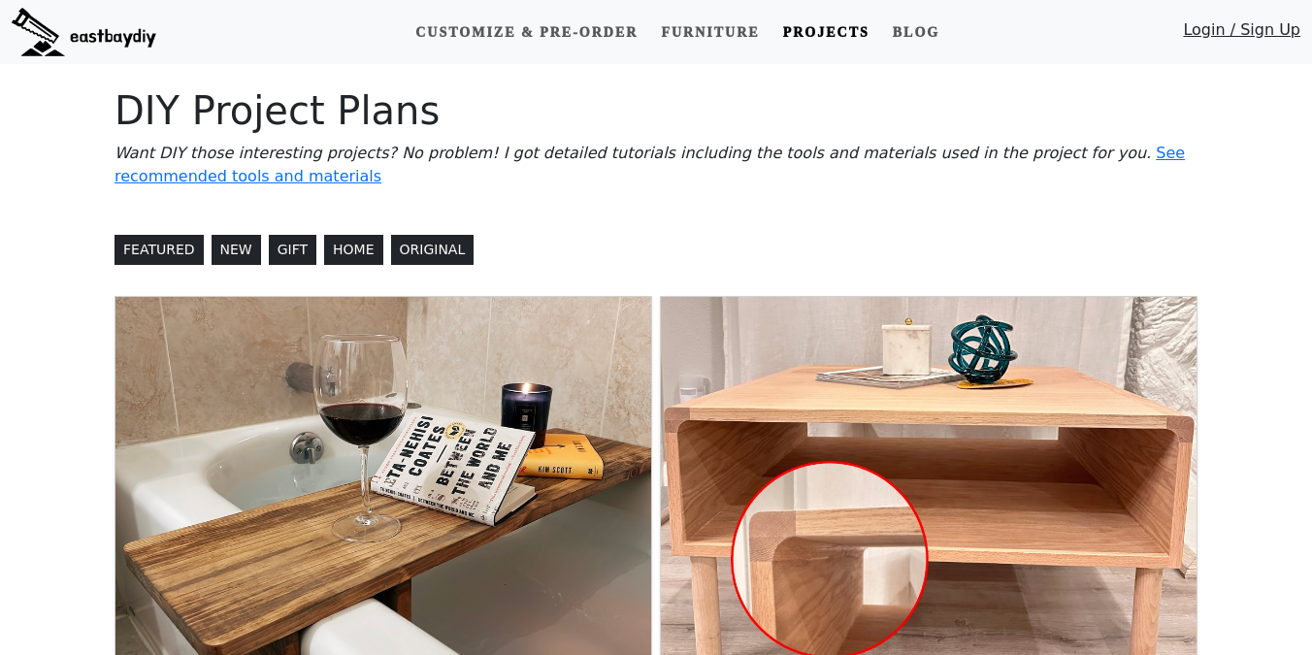 The width and height of the screenshot is (1312, 655). What do you see at coordinates (826, 32) in the screenshot?
I see `a: Projects` at bounding box center [826, 32].